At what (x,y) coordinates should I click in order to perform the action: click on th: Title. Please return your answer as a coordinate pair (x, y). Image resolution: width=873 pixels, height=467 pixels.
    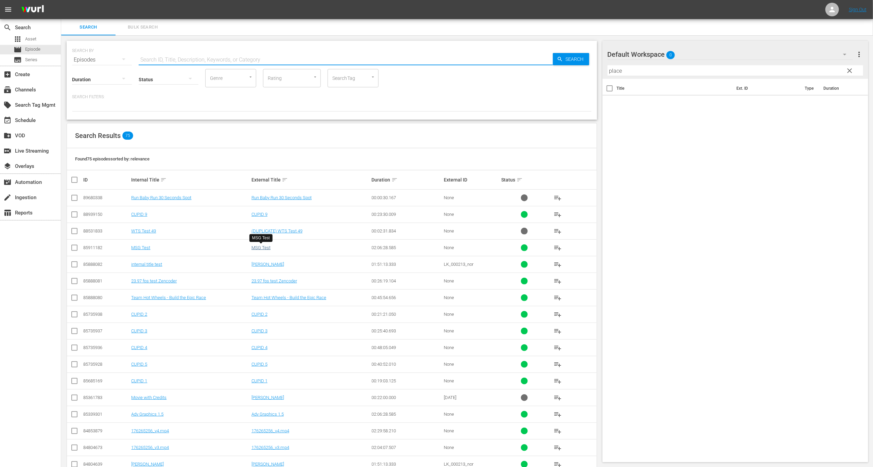
    Looking at the image, I should click on (674, 88).